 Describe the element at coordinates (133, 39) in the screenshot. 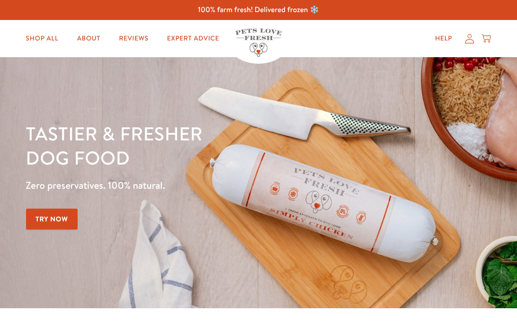

I see `a: Reviews` at that location.